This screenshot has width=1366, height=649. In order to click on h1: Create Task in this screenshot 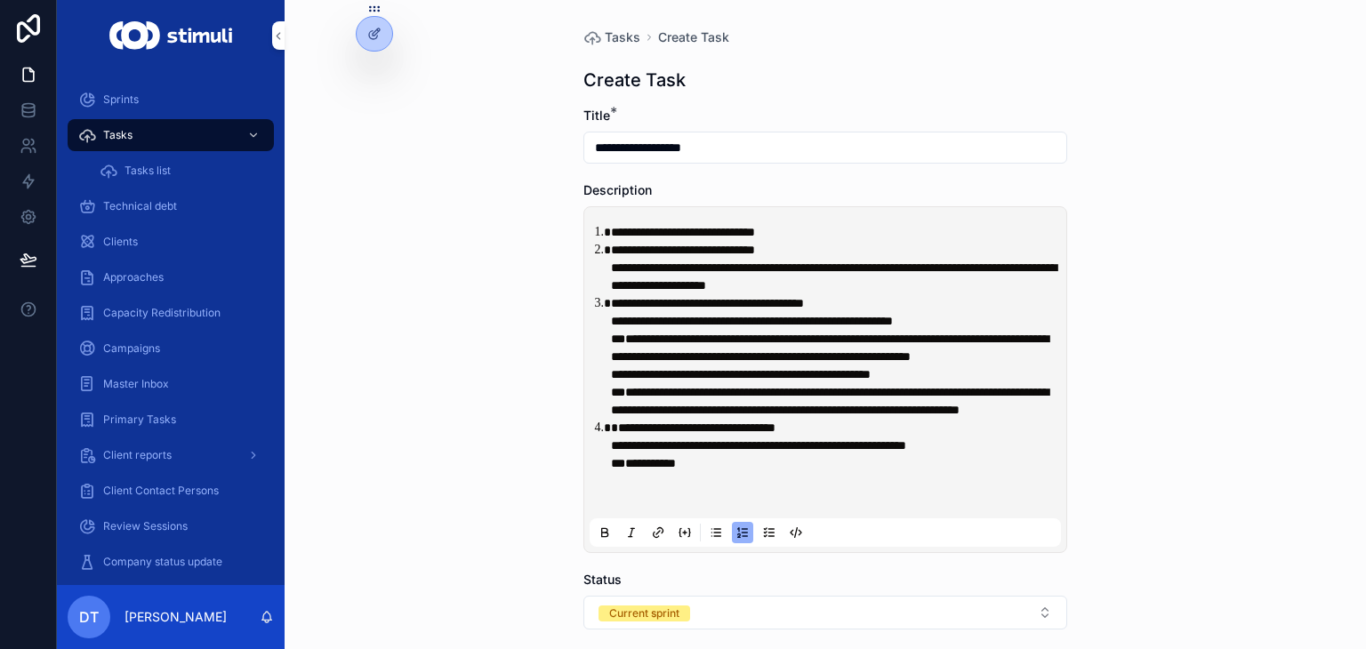, I will do `click(634, 80)`.